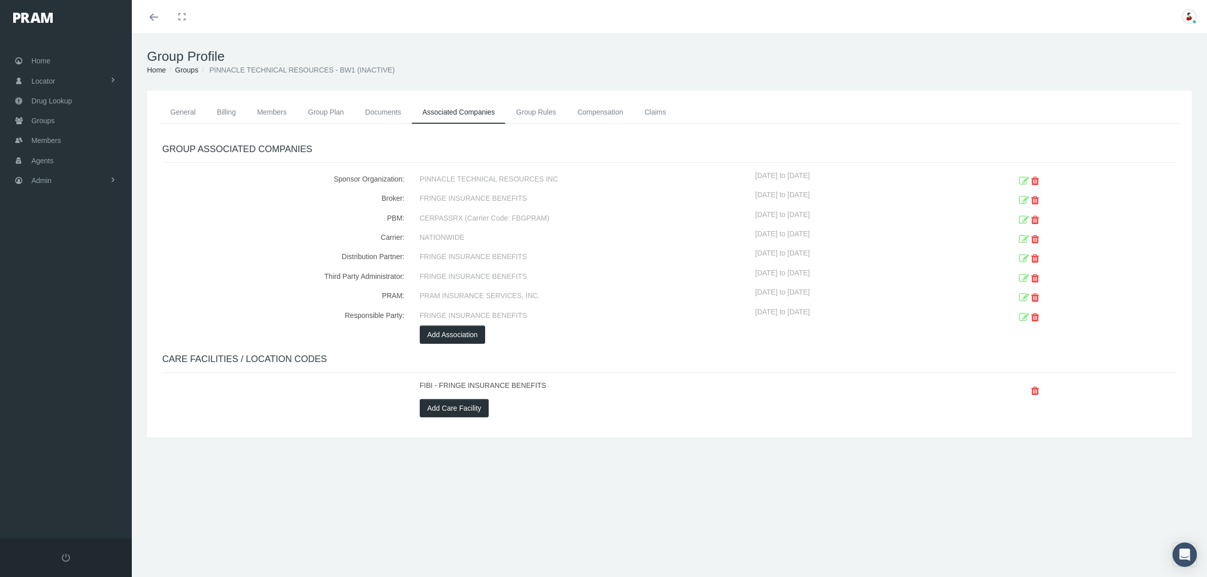 The image size is (1207, 577). What do you see at coordinates (283, 238) in the screenshot?
I see `div: Carrier:` at bounding box center [283, 238].